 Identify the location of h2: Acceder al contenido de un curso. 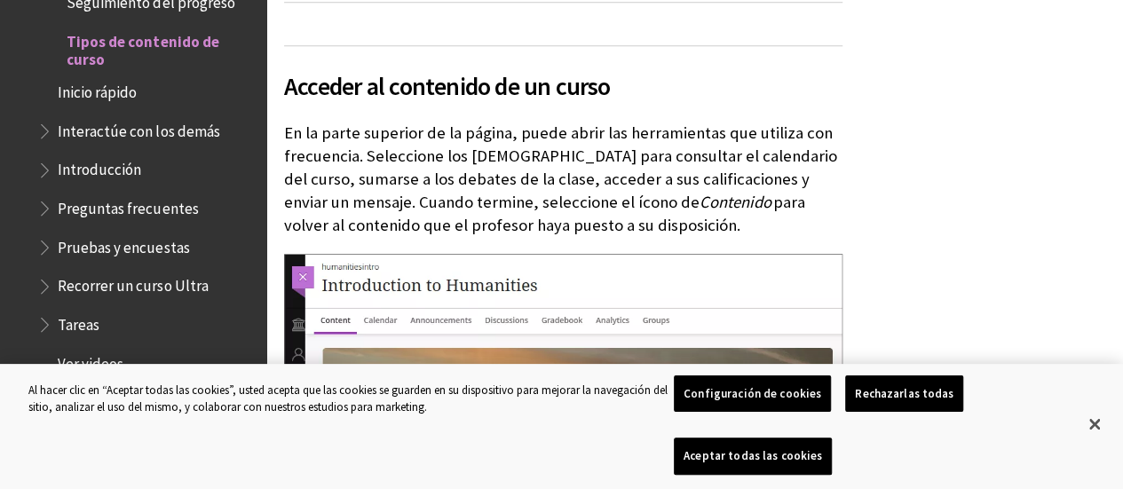
(563, 75).